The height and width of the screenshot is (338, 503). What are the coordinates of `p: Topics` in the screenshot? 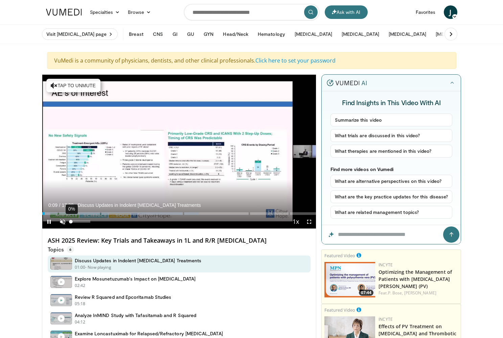 It's located at (61, 249).